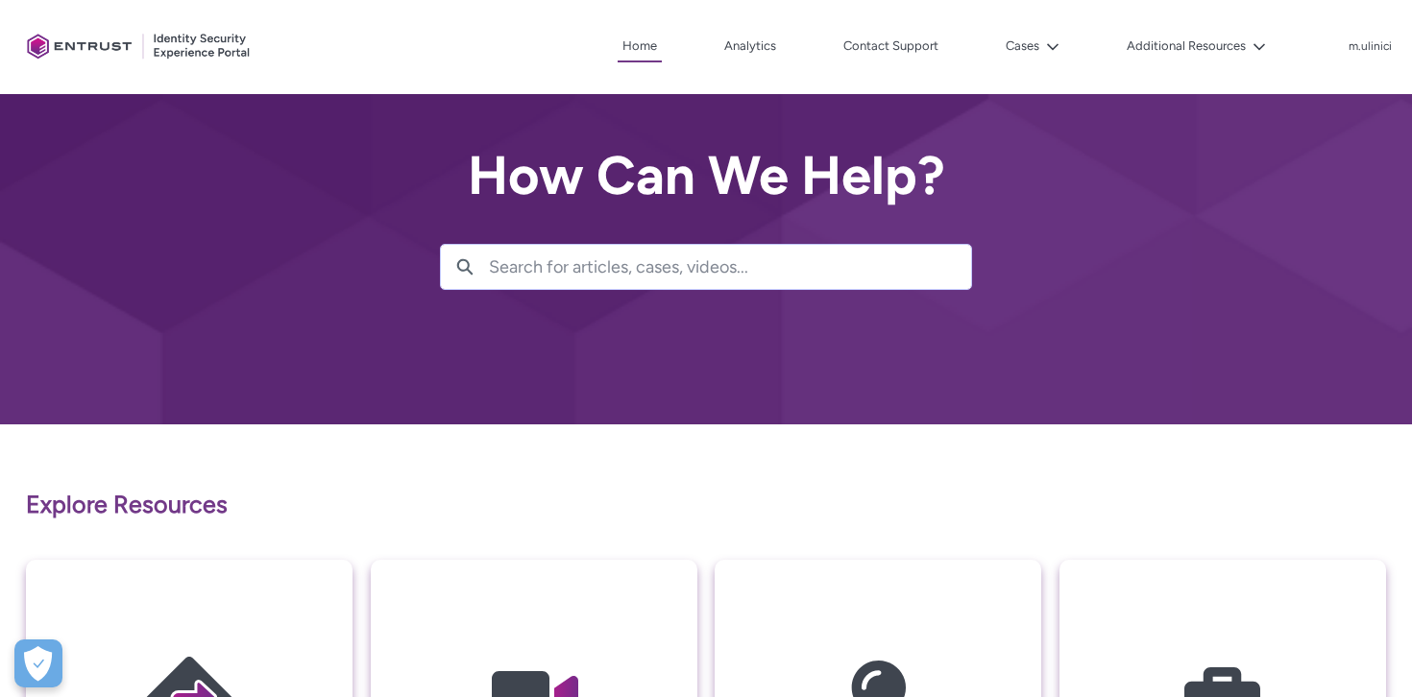 Image resolution: width=1412 pixels, height=697 pixels. I want to click on button: Search, so click(465, 267).